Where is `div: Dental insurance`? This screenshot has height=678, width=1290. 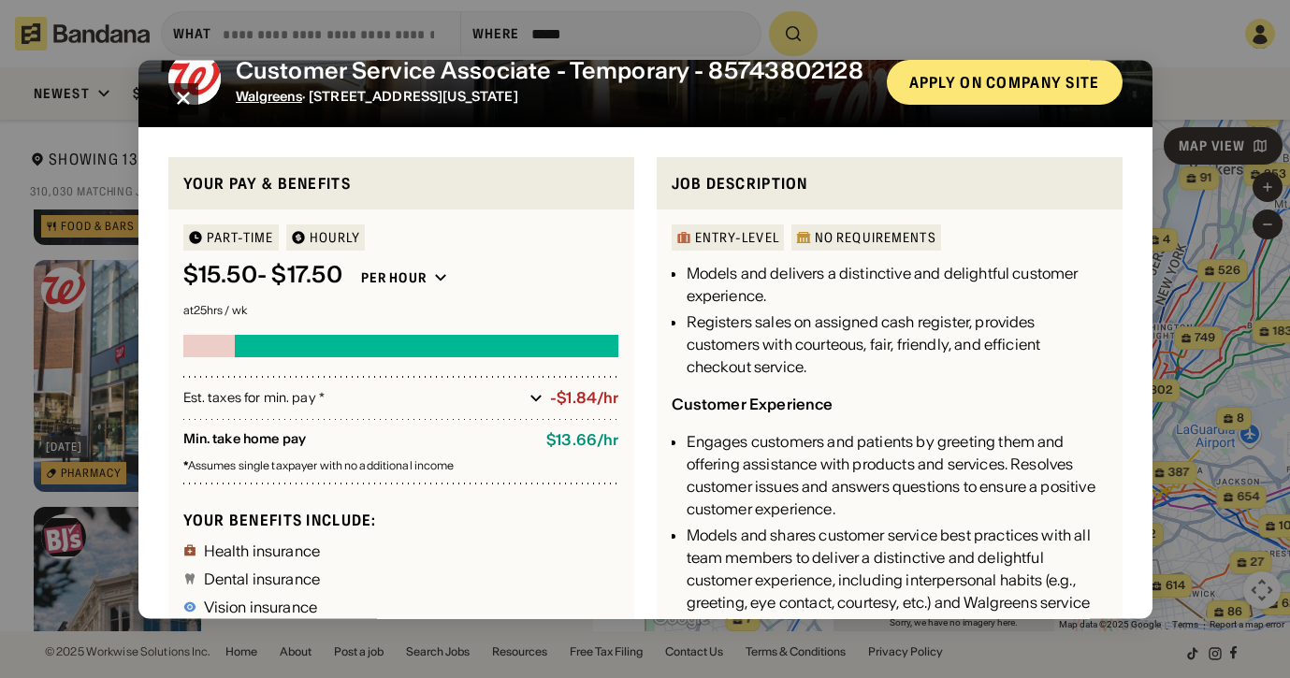
div: Dental insurance is located at coordinates (262, 579).